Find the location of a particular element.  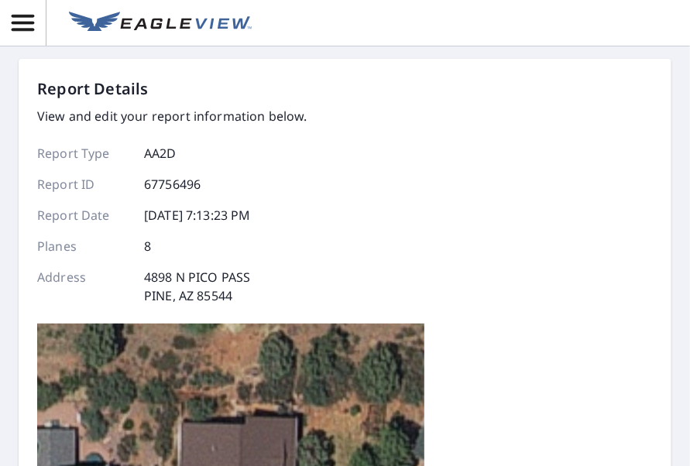

p: Report Type is located at coordinates (84, 153).